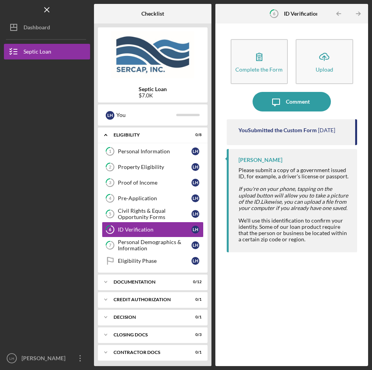 The height and width of the screenshot is (370, 372). Describe the element at coordinates (259, 61) in the screenshot. I see `button: Complete the Form` at that location.